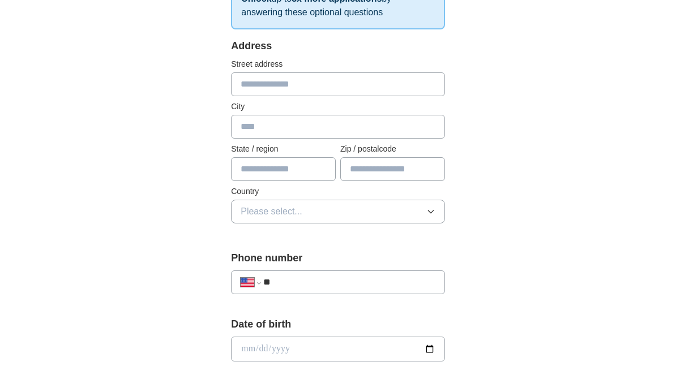  What do you see at coordinates (338, 64) in the screenshot?
I see `label: Street address` at bounding box center [338, 64].